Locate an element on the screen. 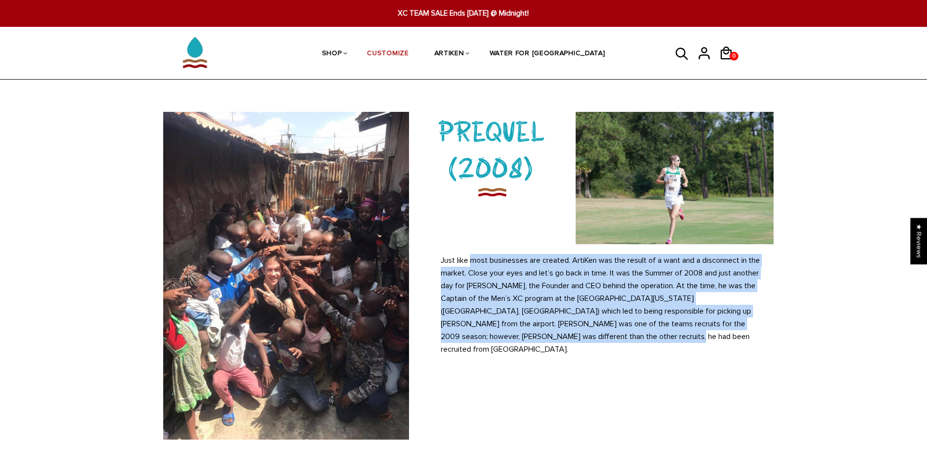 This screenshot has height=466, width=927. img: imgboder_100x.png is located at coordinates (492, 192).